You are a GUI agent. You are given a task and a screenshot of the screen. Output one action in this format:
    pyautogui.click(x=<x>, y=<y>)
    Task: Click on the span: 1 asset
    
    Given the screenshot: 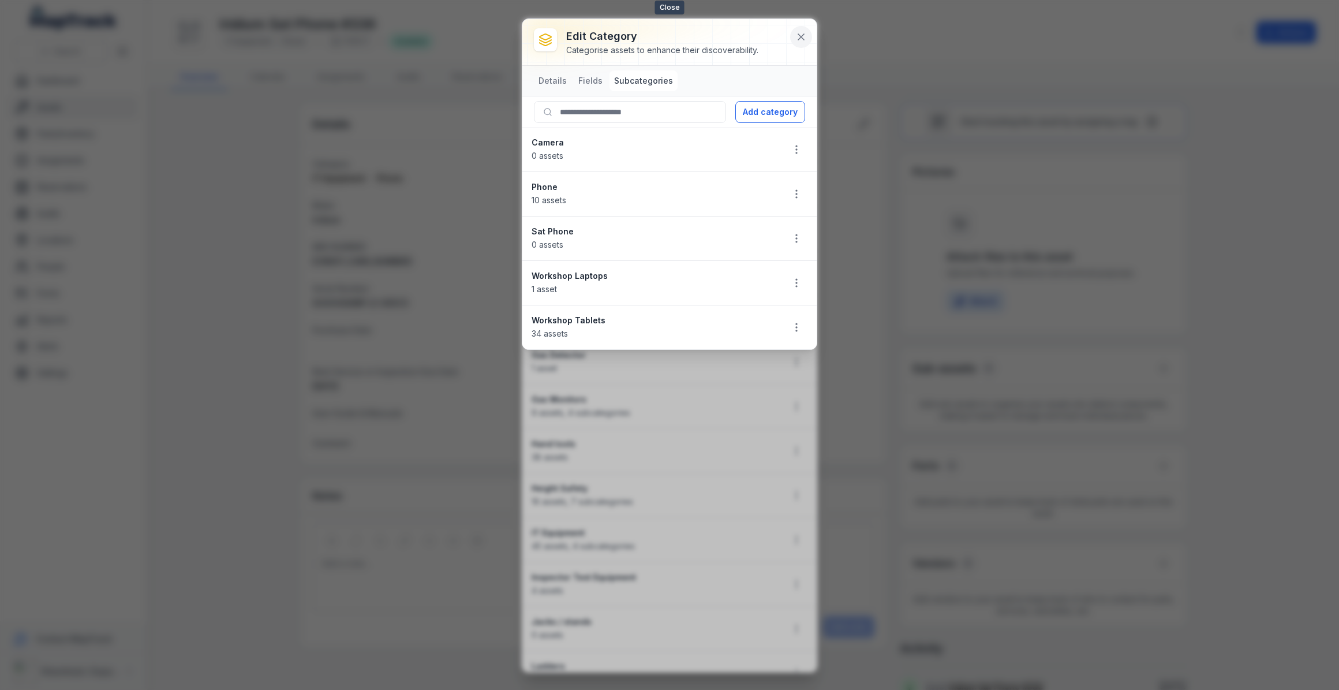 What is the action you would take?
    pyautogui.click(x=544, y=289)
    